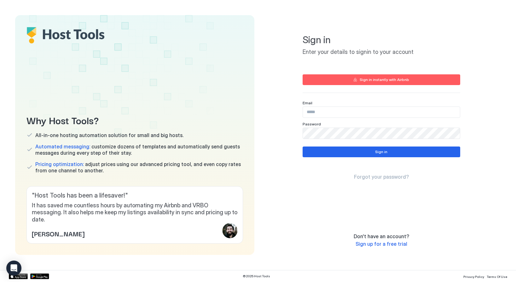 The image size is (516, 282). I want to click on span: Password, so click(312, 124).